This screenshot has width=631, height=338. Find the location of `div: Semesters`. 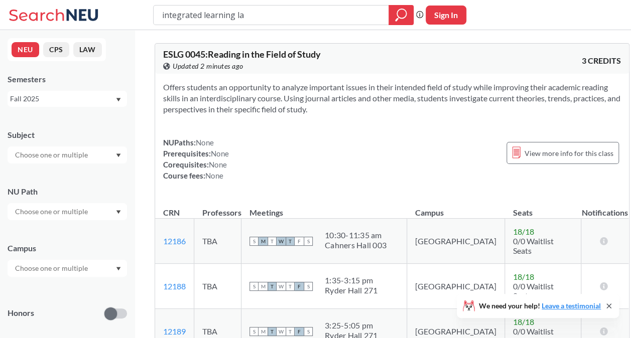

div: Semesters is located at coordinates (67, 79).